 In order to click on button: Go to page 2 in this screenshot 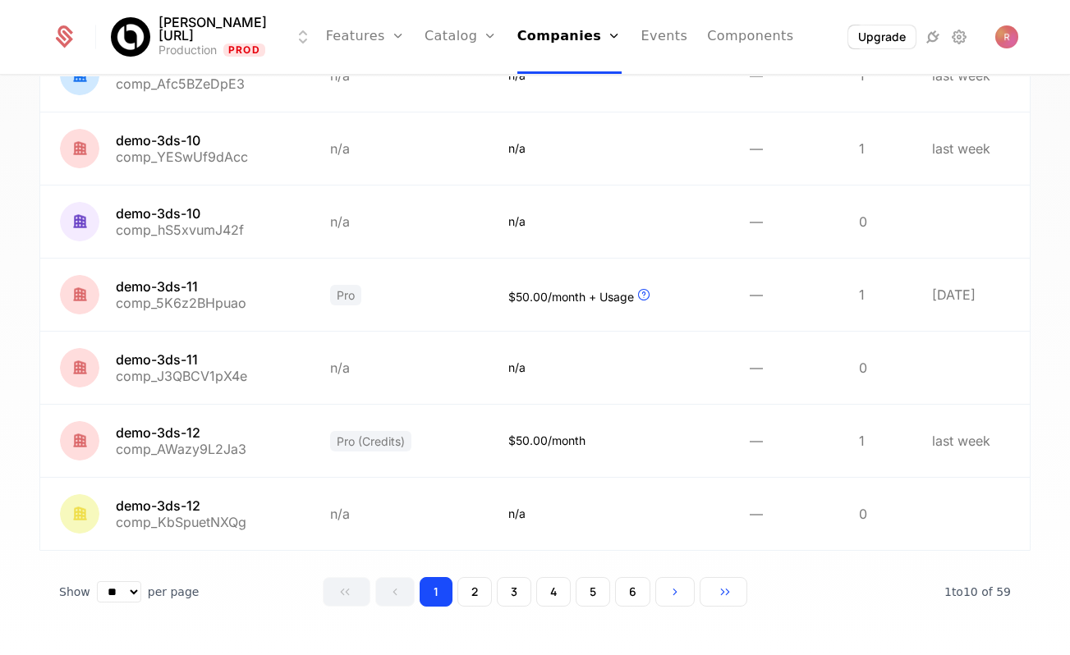, I will do `click(475, 592)`.